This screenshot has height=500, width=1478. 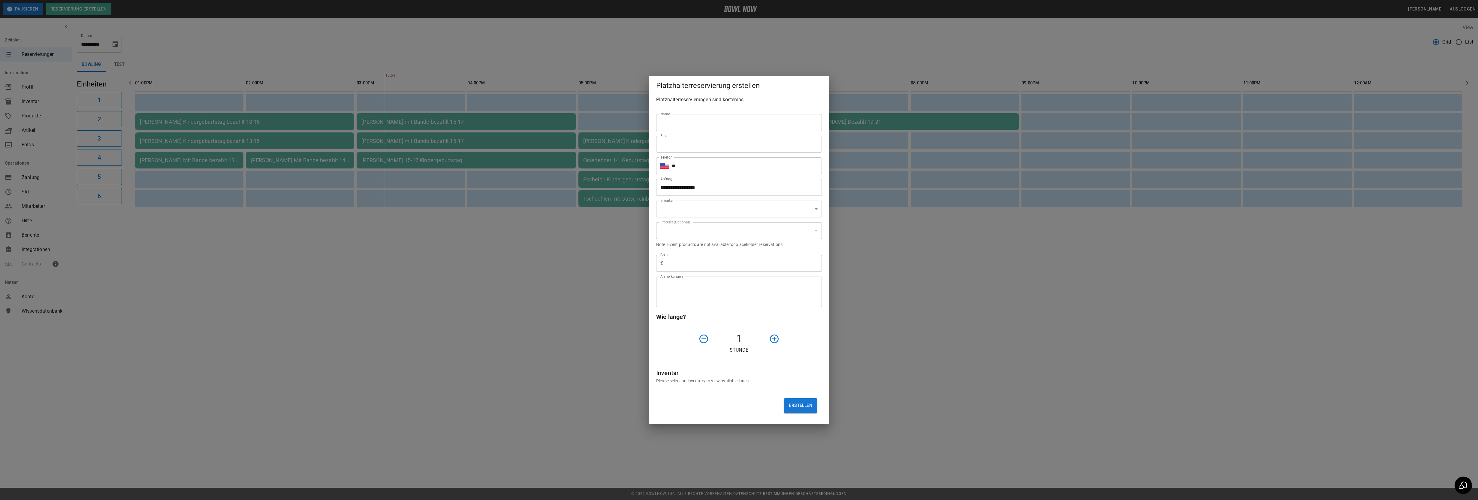 I want to click on h6: Inventar, so click(x=739, y=373).